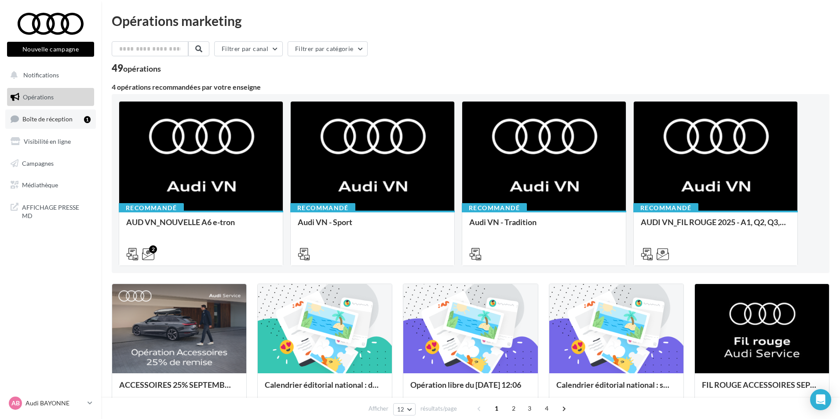 The image size is (840, 419). I want to click on button: 12, so click(404, 409).